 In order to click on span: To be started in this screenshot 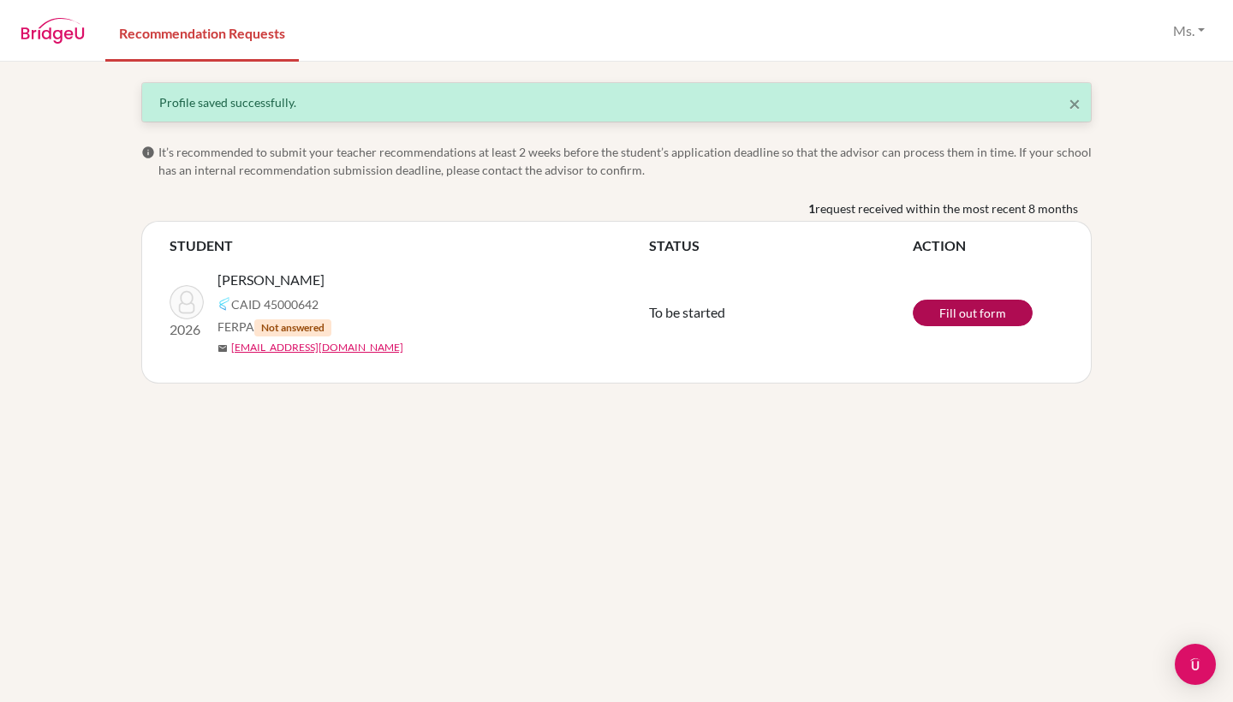, I will do `click(687, 312)`.